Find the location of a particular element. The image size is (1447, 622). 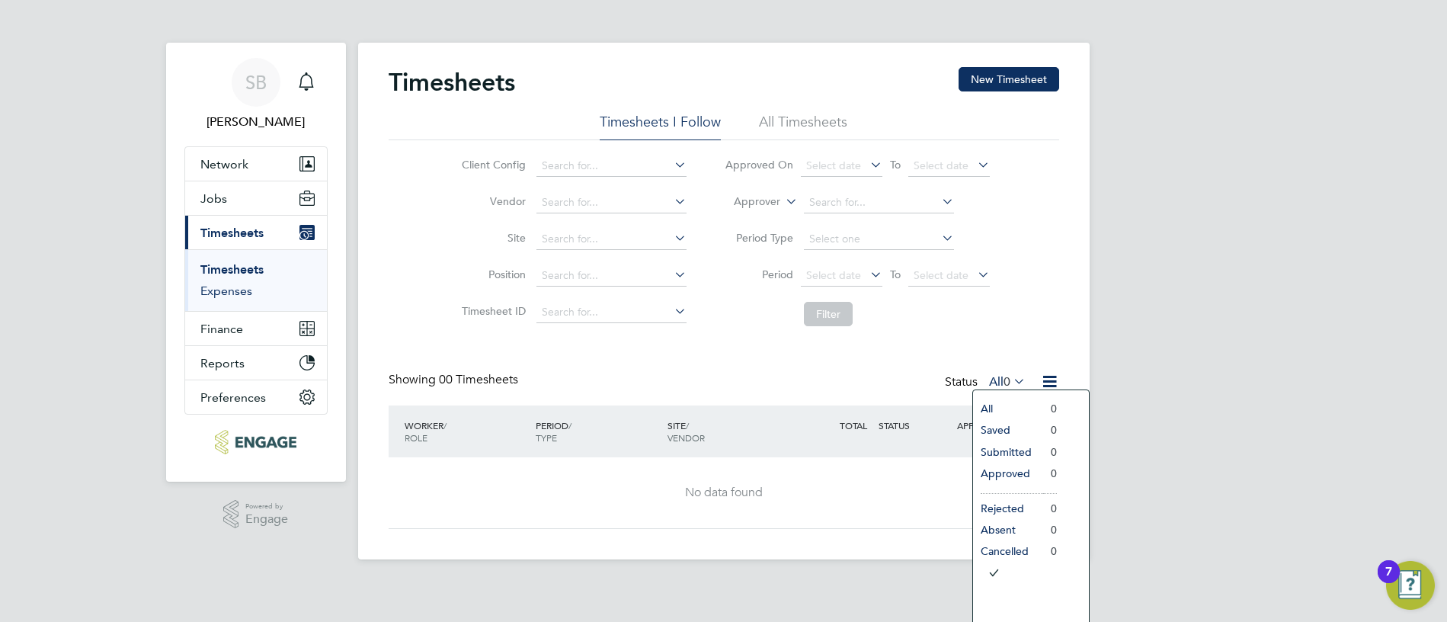

li: Submitted is located at coordinates (1008, 452).